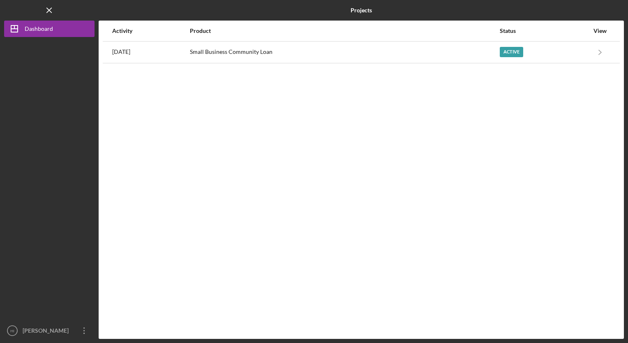 The height and width of the screenshot is (343, 628). I want to click on div: Dashboard, so click(39, 30).